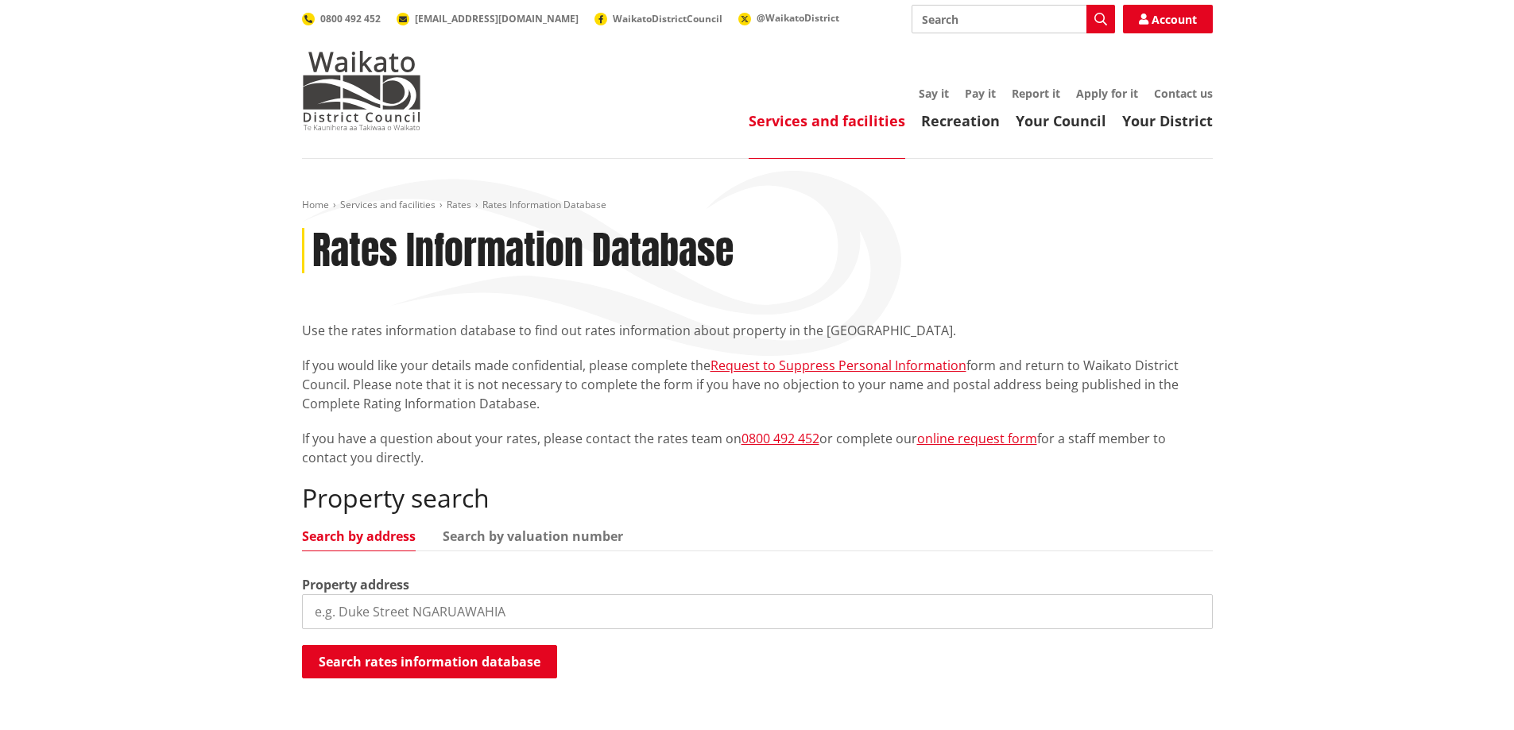 This screenshot has height=730, width=1514. Describe the element at coordinates (1013, 19) in the screenshot. I see `input: Search input` at that location.